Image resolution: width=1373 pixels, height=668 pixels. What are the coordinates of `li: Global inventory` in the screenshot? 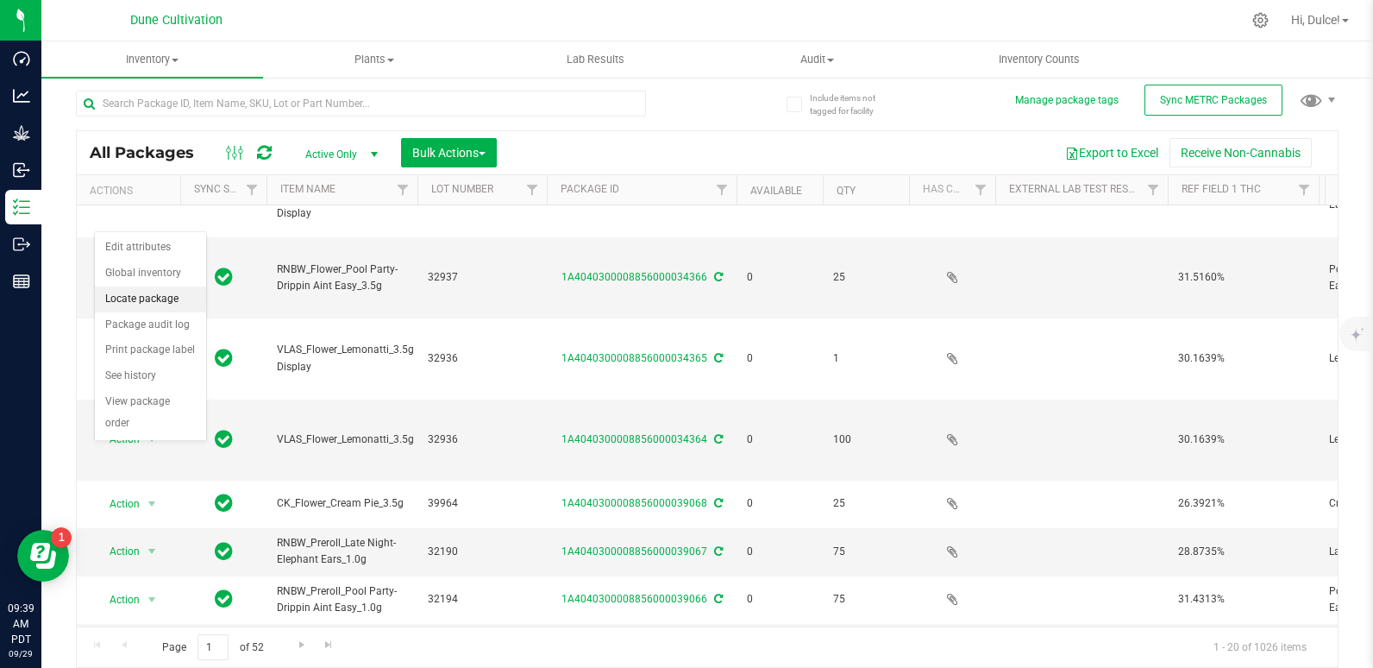 It's located at (150, 273).